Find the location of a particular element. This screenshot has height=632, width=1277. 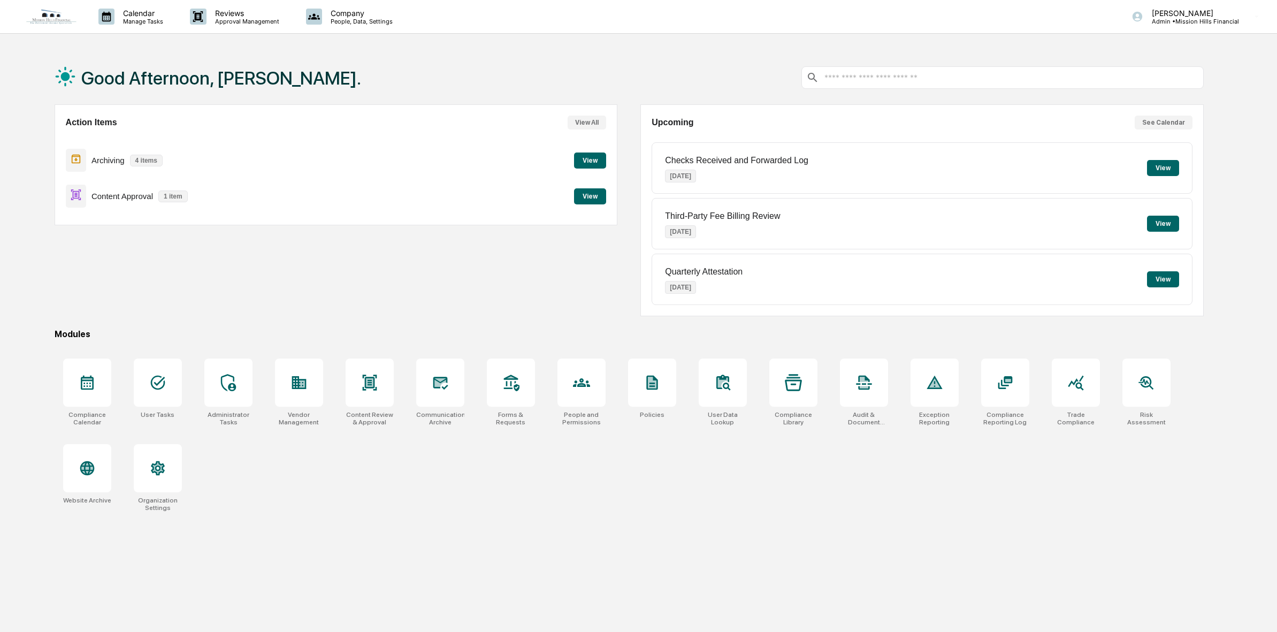

p: 1 item is located at coordinates (173, 196).